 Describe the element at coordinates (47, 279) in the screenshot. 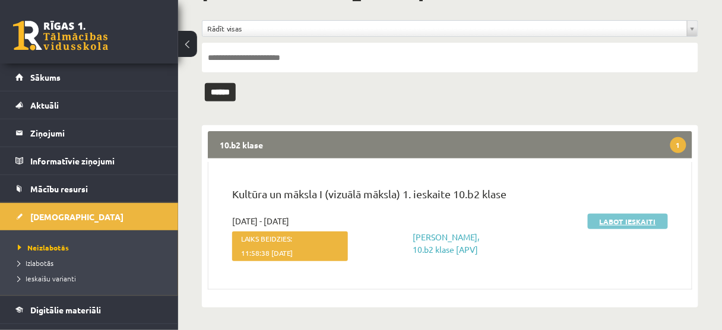

I see `span: Ieskaišu varianti` at that location.